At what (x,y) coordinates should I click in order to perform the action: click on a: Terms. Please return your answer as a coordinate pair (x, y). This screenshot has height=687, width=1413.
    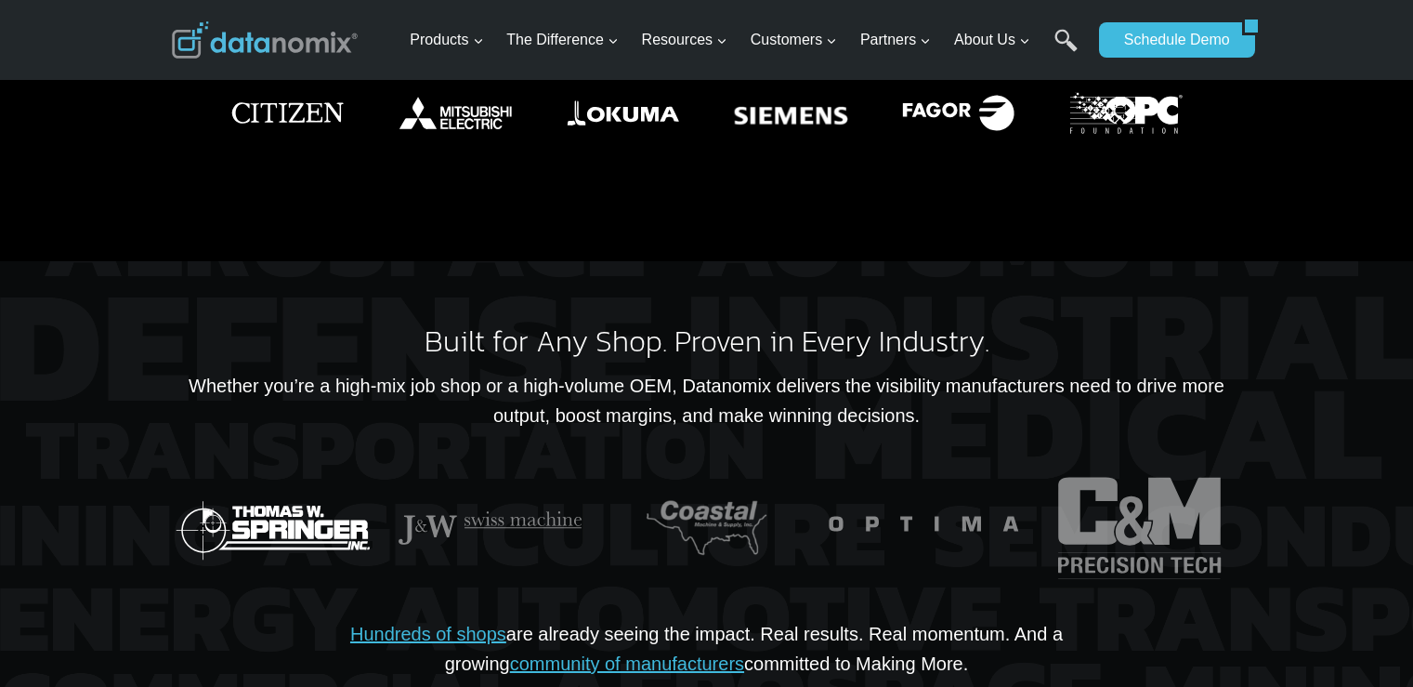
    Looking at the image, I should click on (222, 421).